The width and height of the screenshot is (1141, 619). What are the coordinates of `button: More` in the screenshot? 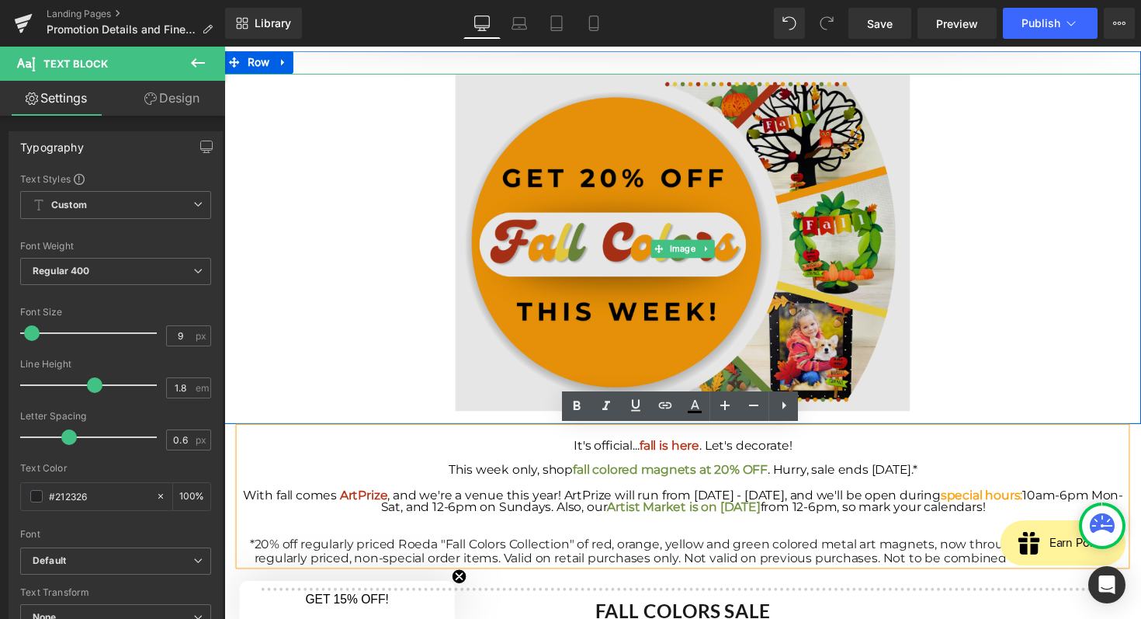 It's located at (1120, 23).